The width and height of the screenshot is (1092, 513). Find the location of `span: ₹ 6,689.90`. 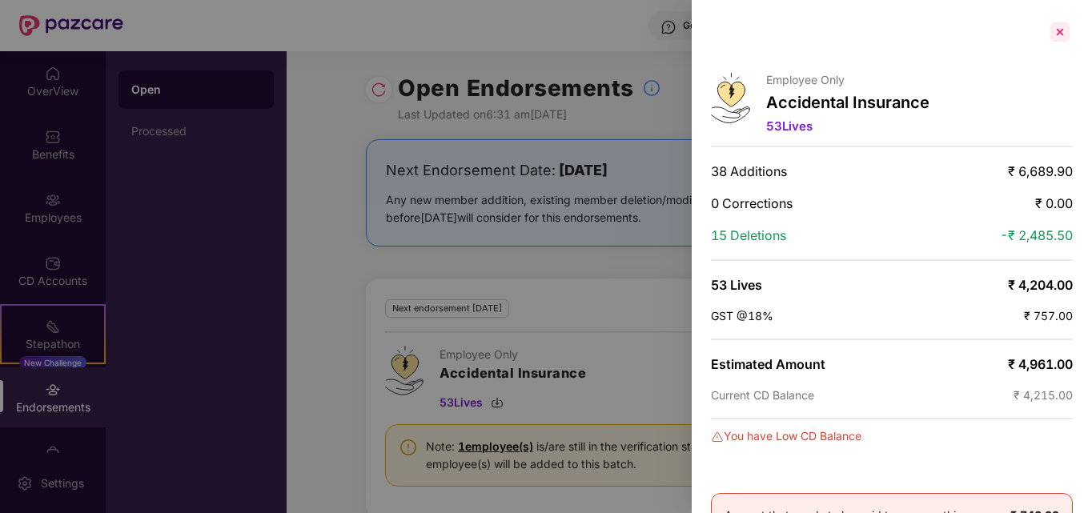

span: ₹ 6,689.90 is located at coordinates (1040, 171).